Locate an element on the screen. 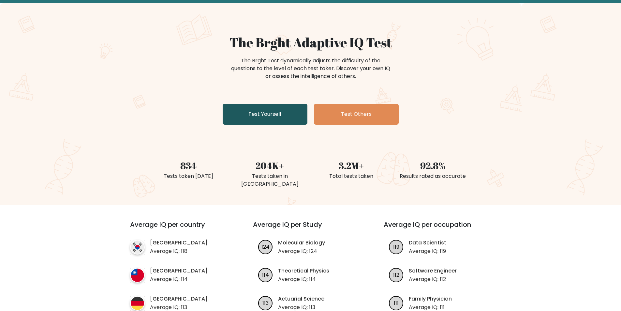 This screenshot has height=311, width=621. div: The Brght Test dynamically adjusts the difficulty of the questions to the level of each test take... is located at coordinates (311, 68).